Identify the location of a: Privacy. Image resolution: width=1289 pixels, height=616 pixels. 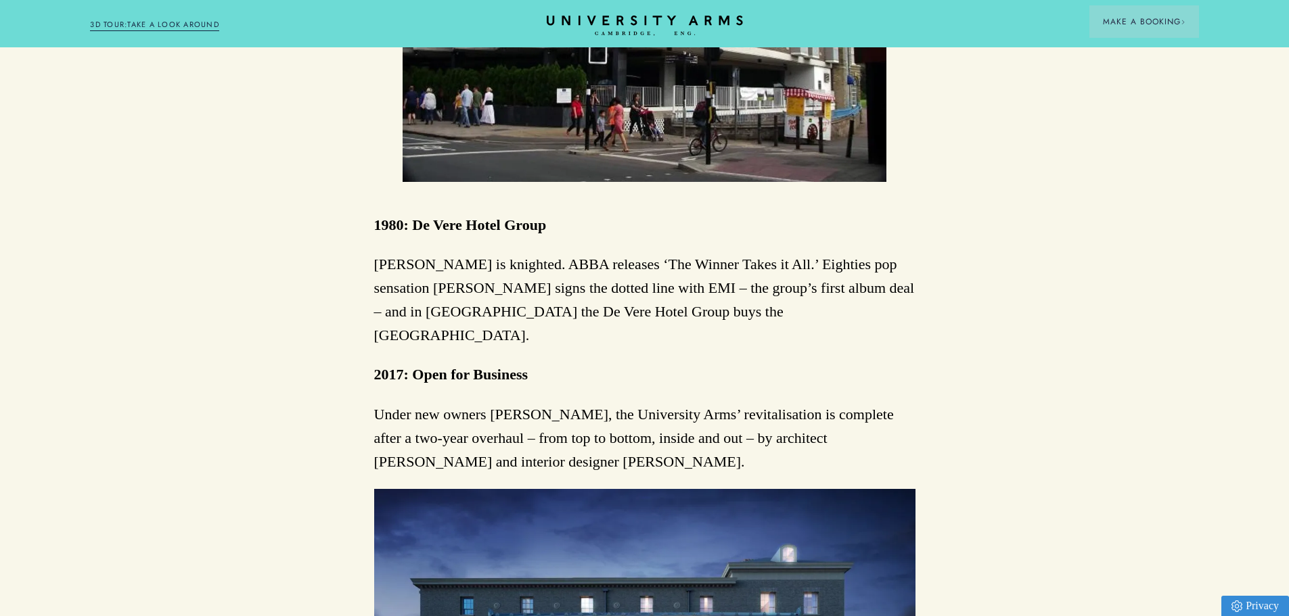
(1255, 606).